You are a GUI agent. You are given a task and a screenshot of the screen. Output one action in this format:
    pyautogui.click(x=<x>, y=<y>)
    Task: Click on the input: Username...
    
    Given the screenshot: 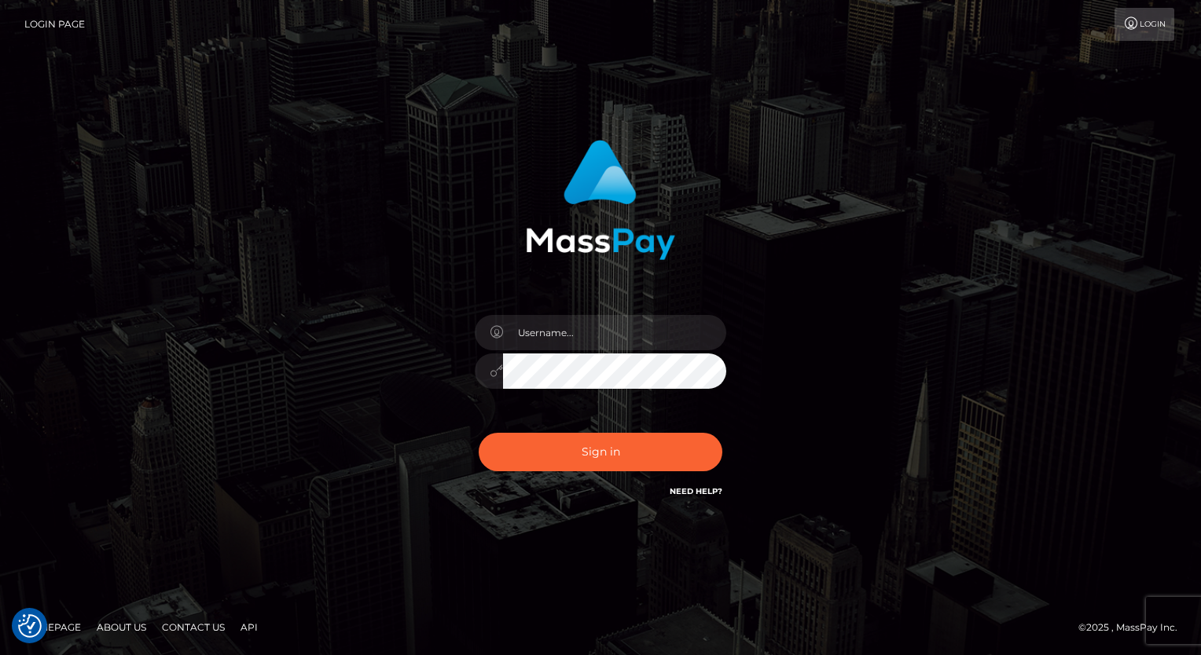 What is the action you would take?
    pyautogui.click(x=614, y=332)
    